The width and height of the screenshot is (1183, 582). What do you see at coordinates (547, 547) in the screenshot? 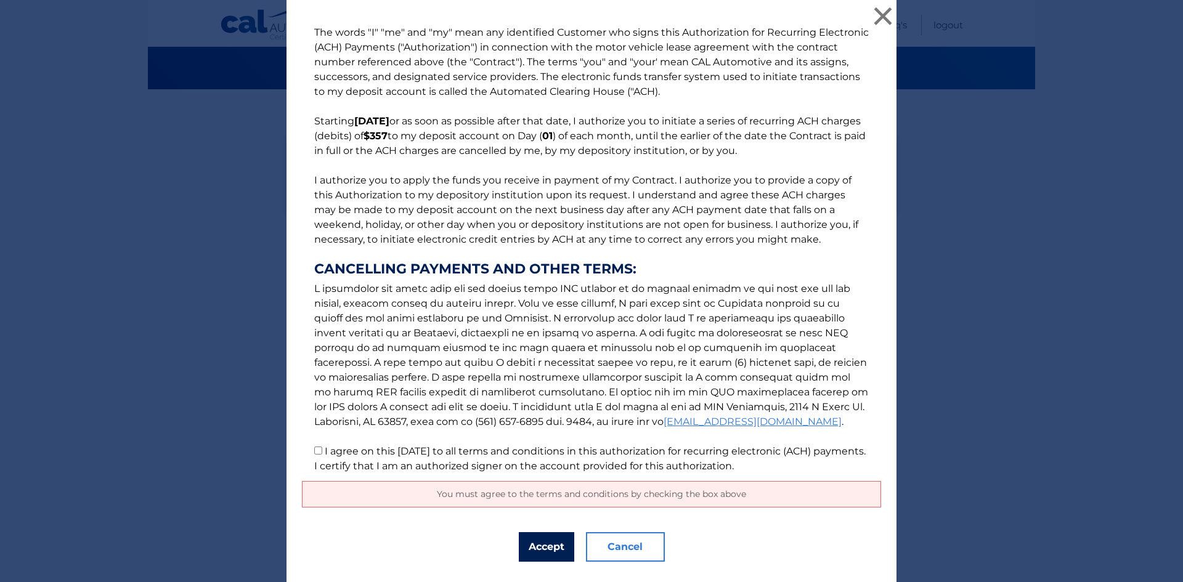
I see `button: Accept` at bounding box center [547, 547].